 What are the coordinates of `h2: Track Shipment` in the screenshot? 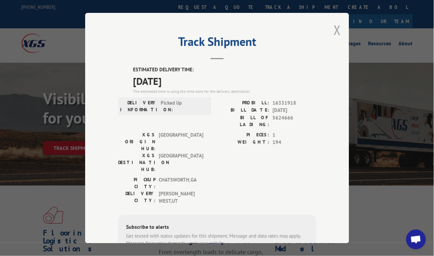 It's located at (217, 43).